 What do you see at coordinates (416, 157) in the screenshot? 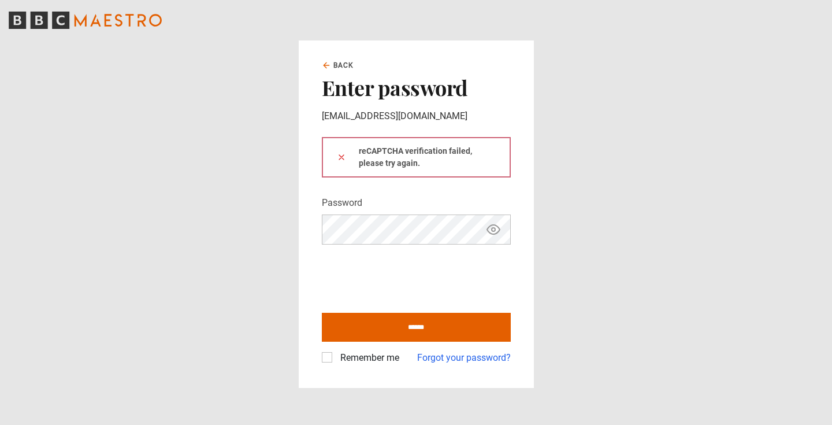
I see `div: reCAPTCHA verification failed, please try again.` at bounding box center [416, 157].